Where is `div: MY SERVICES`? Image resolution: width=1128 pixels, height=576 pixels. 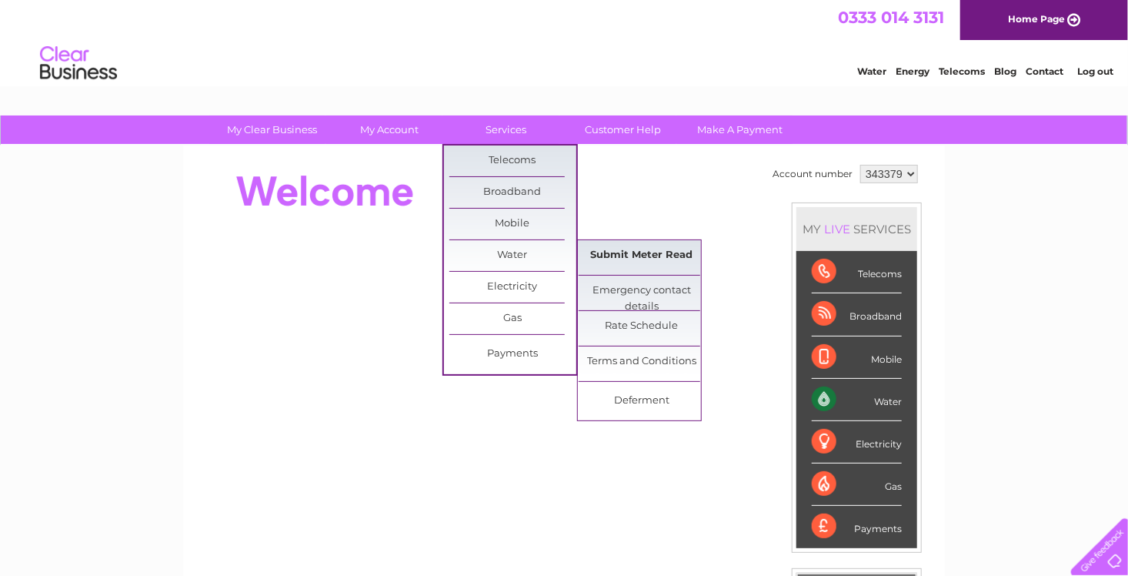 div: MY SERVICES is located at coordinates (856, 229).